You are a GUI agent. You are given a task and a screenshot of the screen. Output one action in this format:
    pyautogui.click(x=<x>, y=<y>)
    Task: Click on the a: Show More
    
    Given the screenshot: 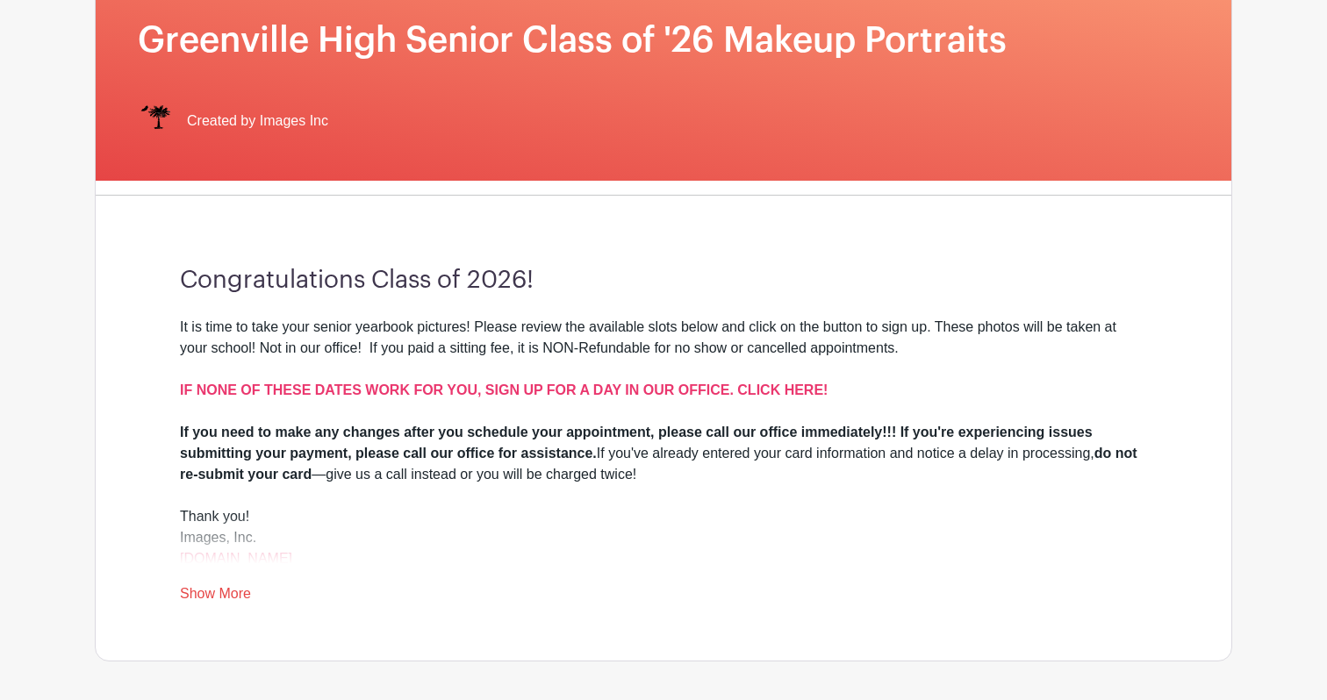 What is the action you would take?
    pyautogui.click(x=215, y=597)
    